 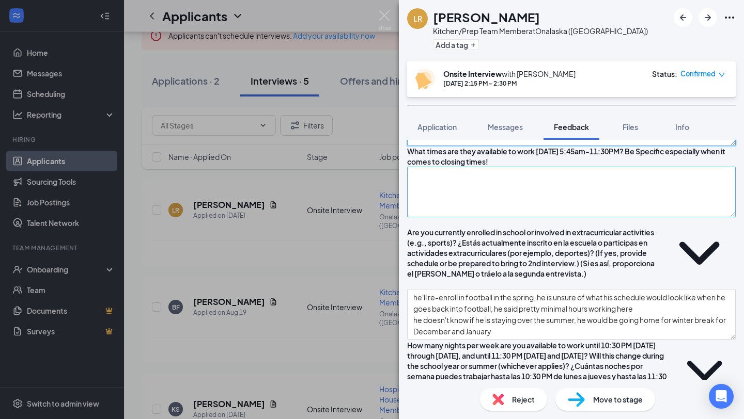 I want to click on svg: Ellipses, so click(x=729, y=18).